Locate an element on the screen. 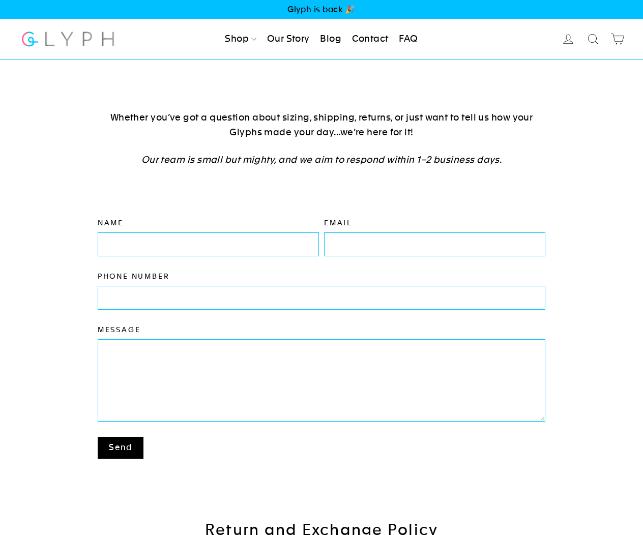  a: Contact is located at coordinates (370, 39).